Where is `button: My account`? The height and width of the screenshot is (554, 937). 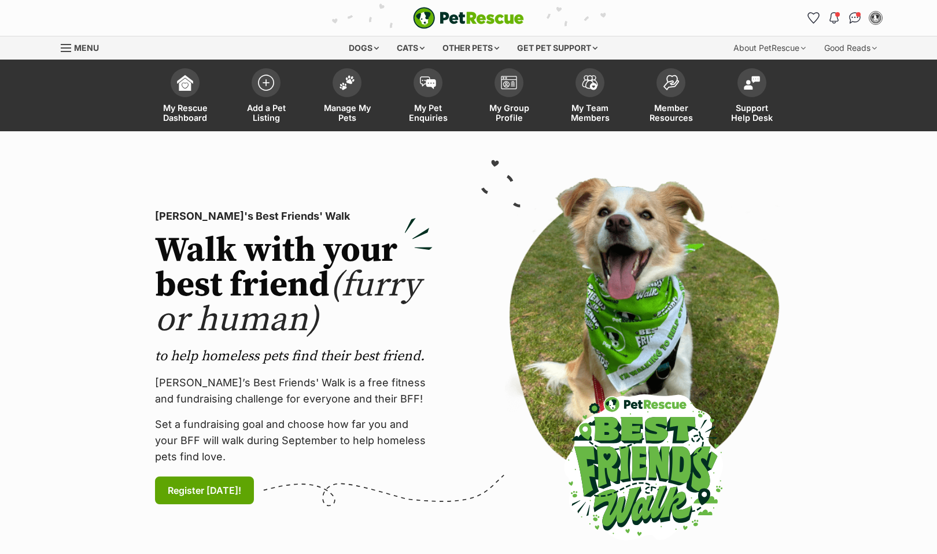 button: My account is located at coordinates (876, 18).